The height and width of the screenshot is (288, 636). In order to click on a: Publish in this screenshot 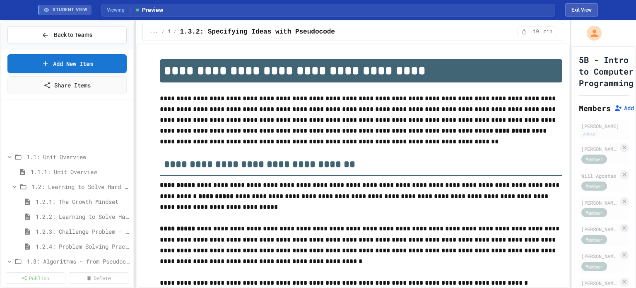, I will do `click(36, 278)`.